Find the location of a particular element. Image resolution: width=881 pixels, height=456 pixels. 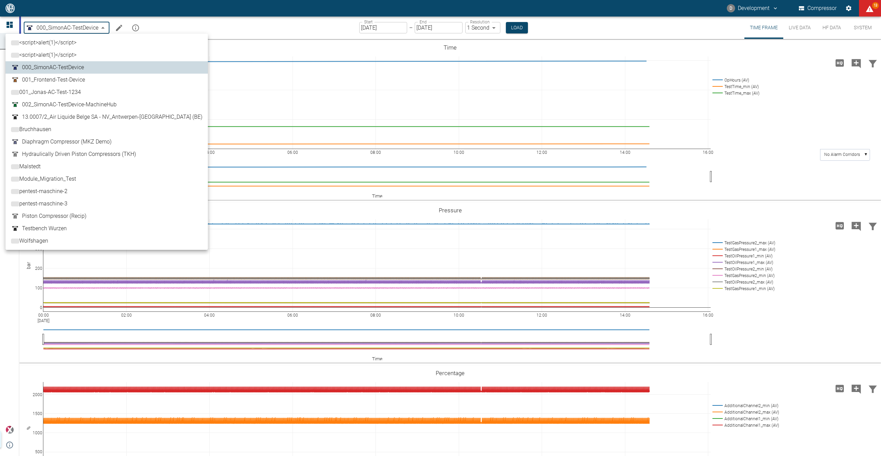

span: Bruchhausen is located at coordinates (35, 129).